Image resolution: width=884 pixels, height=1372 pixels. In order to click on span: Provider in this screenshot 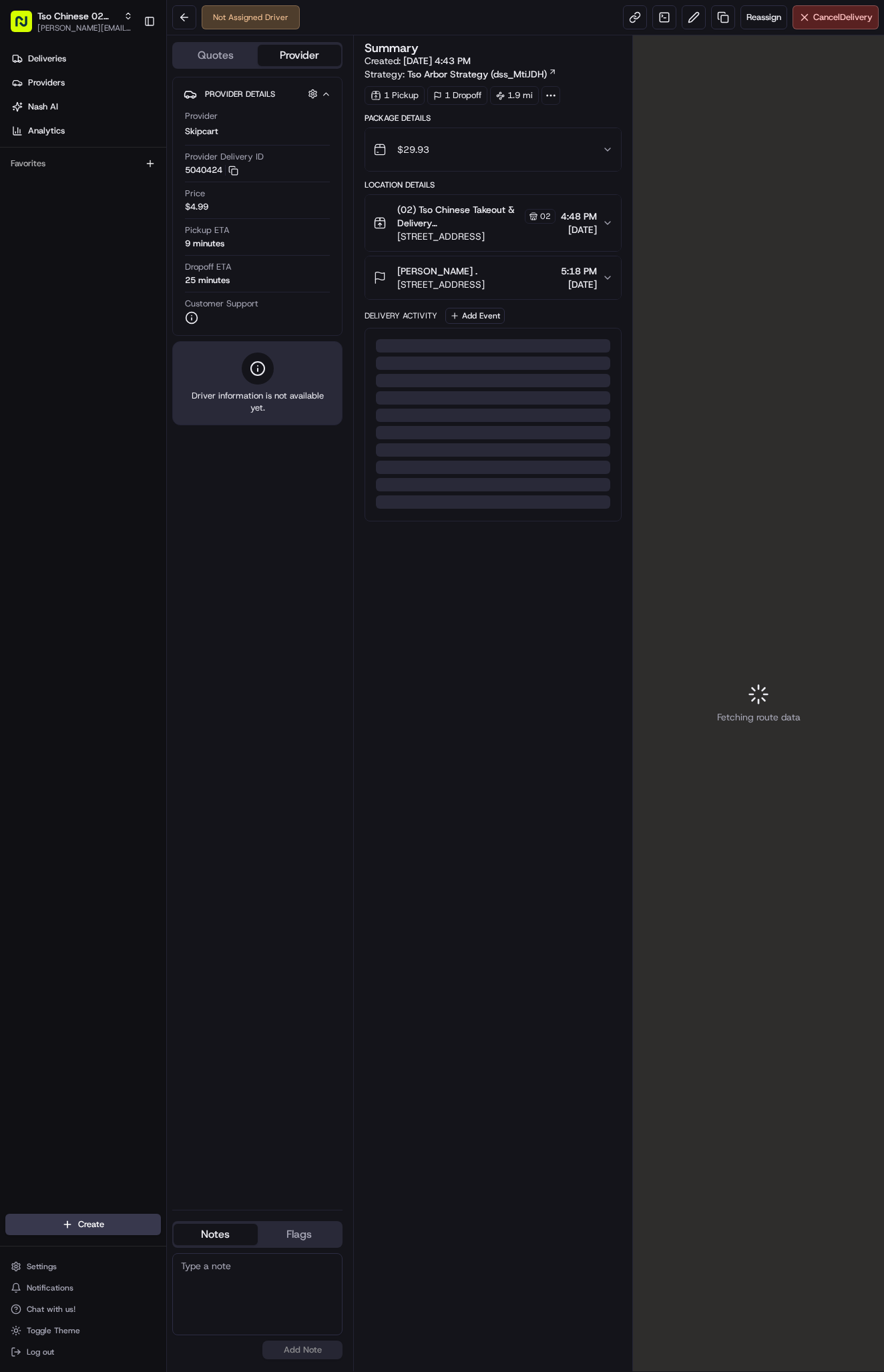, I will do `click(201, 116)`.